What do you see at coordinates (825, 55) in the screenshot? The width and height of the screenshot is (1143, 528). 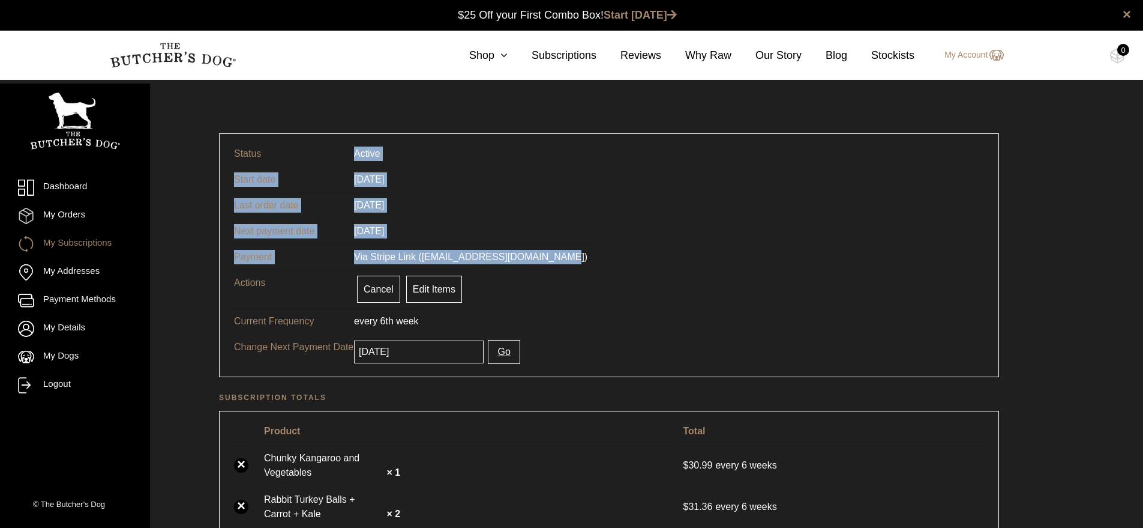 I see `a: Blog` at bounding box center [825, 55].